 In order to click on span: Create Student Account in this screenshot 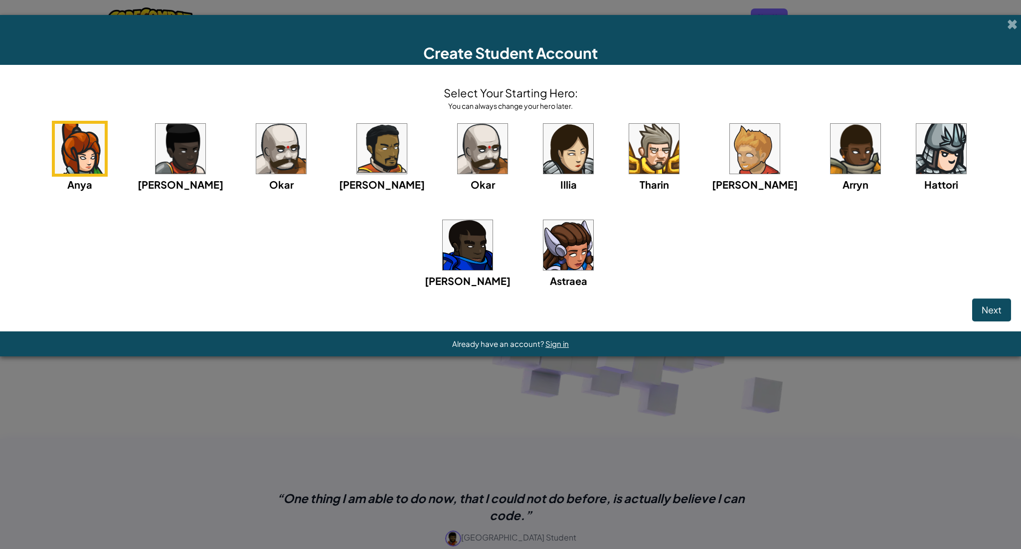, I will do `click(511, 53)`.